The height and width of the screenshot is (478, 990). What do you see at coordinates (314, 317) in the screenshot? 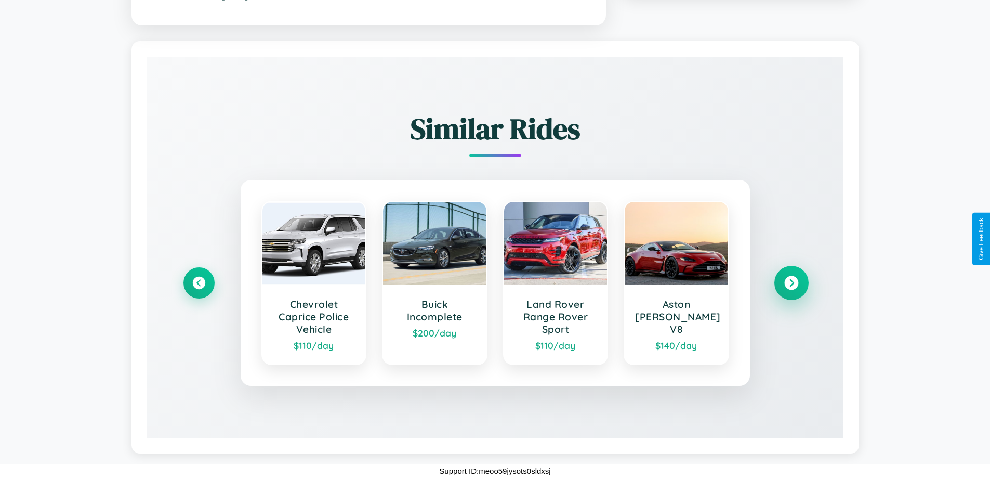
I see `h3: Chevrolet Caprice Police Vehicle` at bounding box center [314, 317].